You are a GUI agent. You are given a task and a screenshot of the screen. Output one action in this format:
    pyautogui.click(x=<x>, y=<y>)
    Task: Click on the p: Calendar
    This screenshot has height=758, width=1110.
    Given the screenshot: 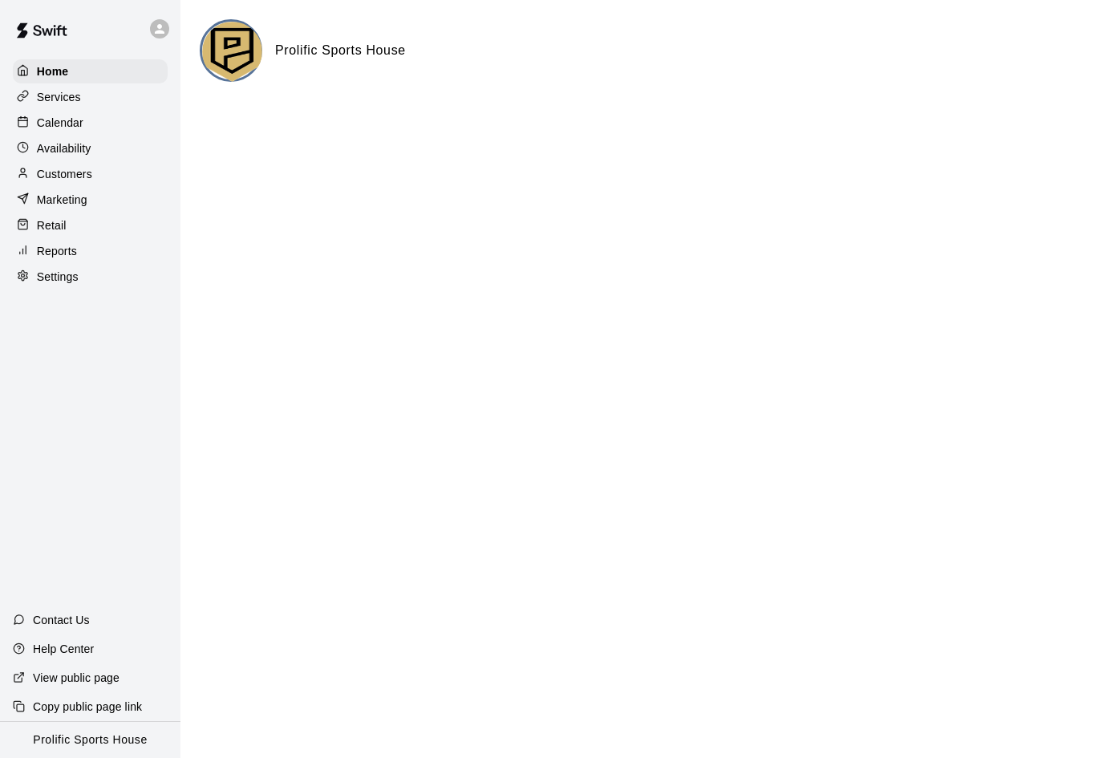 What is the action you would take?
    pyautogui.click(x=60, y=123)
    